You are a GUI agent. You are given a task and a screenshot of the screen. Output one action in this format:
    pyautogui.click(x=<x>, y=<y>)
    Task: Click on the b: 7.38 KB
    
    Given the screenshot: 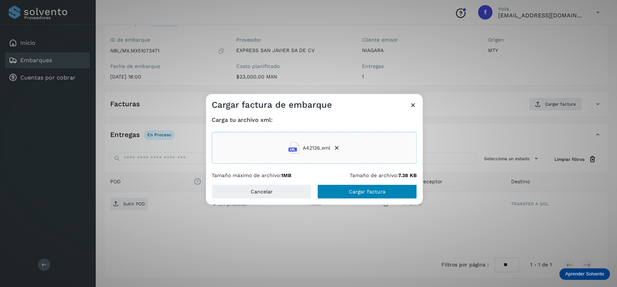 What is the action you would take?
    pyautogui.click(x=407, y=175)
    